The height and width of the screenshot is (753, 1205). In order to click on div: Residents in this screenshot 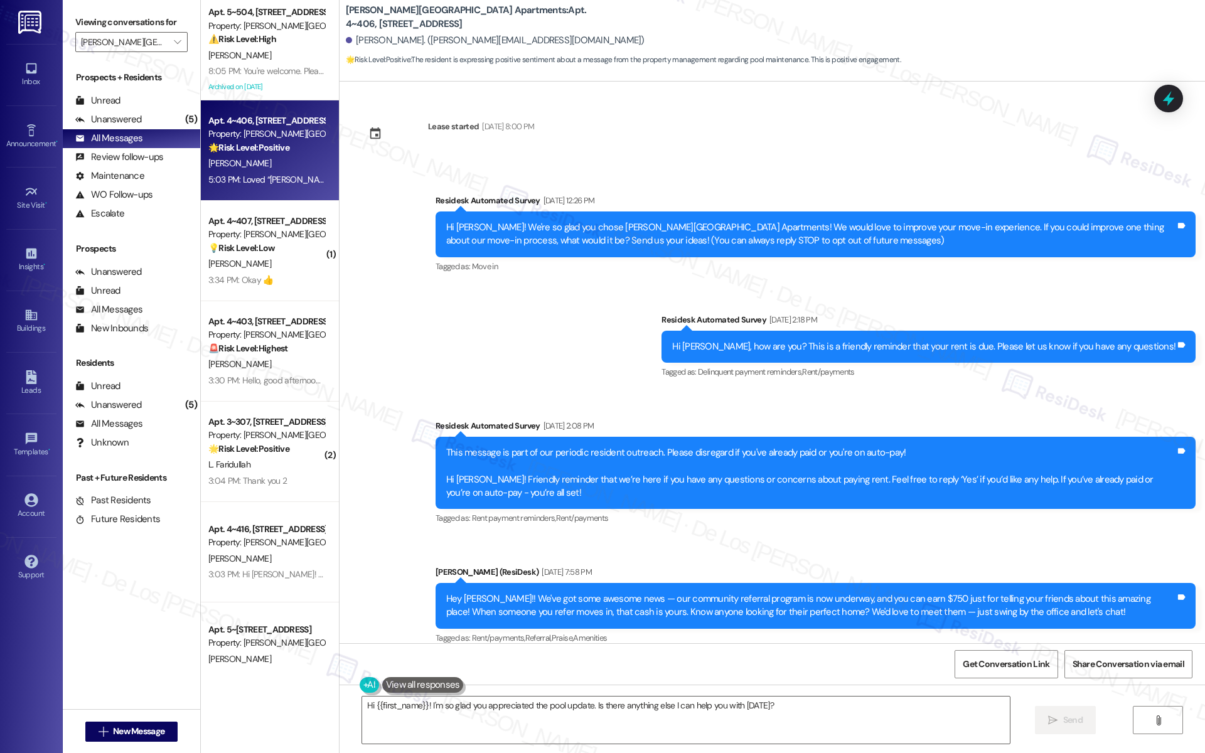, I will do `click(131, 363)`.